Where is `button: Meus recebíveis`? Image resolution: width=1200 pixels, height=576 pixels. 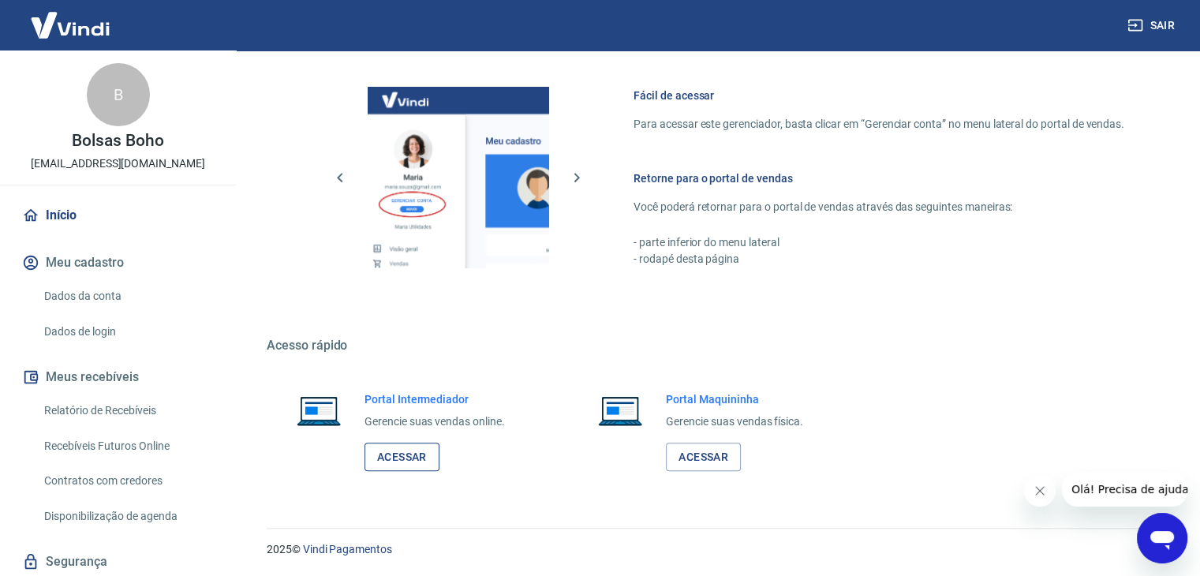 button: Meus recebíveis is located at coordinates (118, 377).